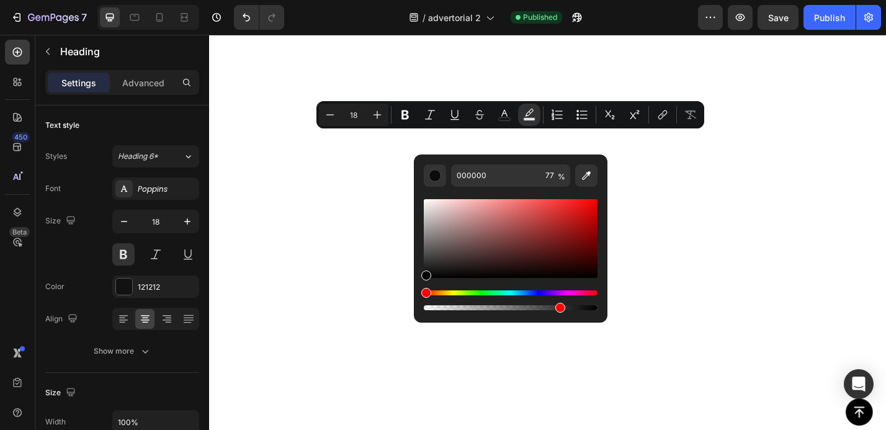  I want to click on div: Font, so click(53, 189).